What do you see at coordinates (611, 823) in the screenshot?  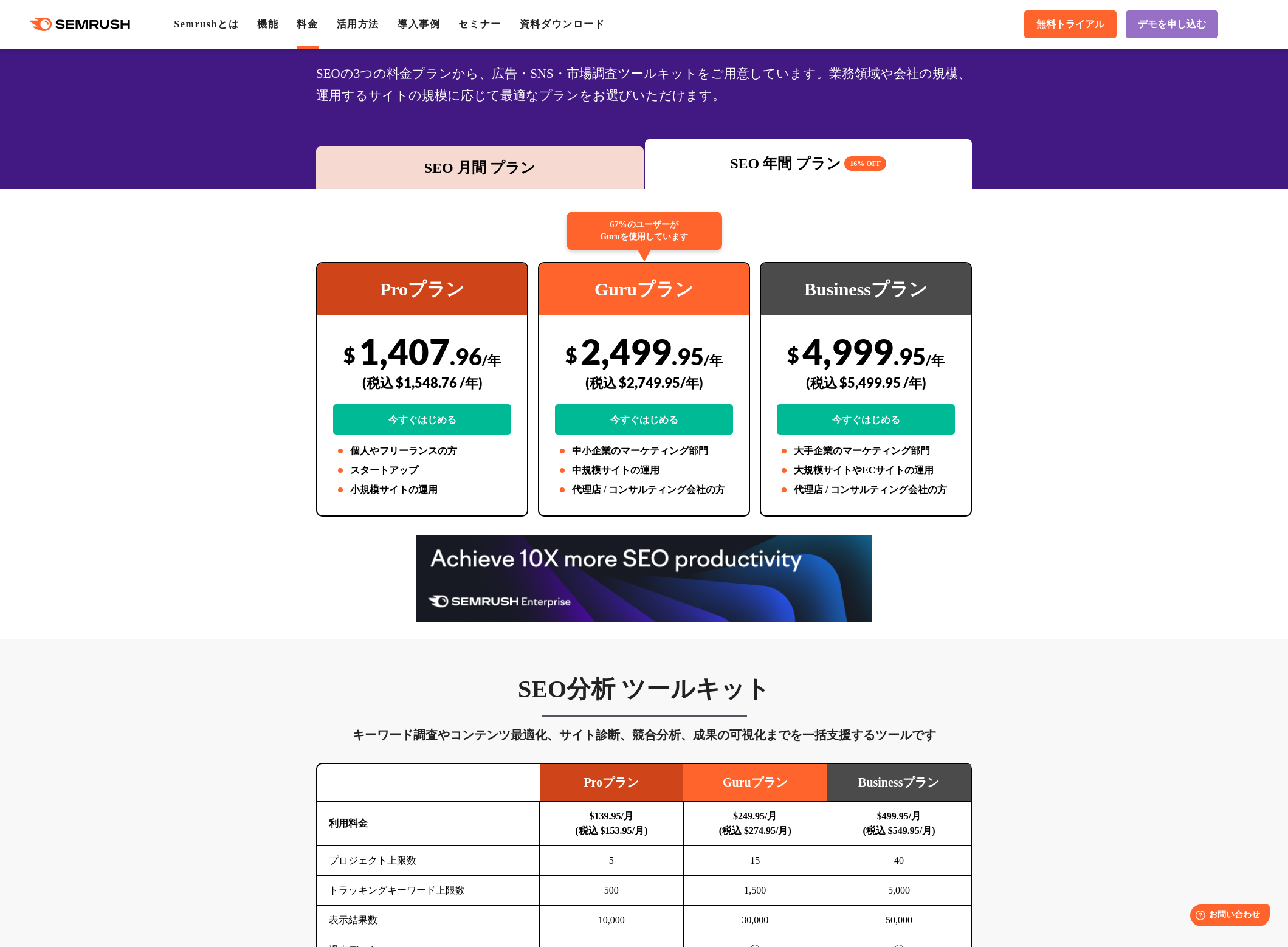 I see `b: $139.95/月 (税込 $153.95/月)` at bounding box center [611, 823].